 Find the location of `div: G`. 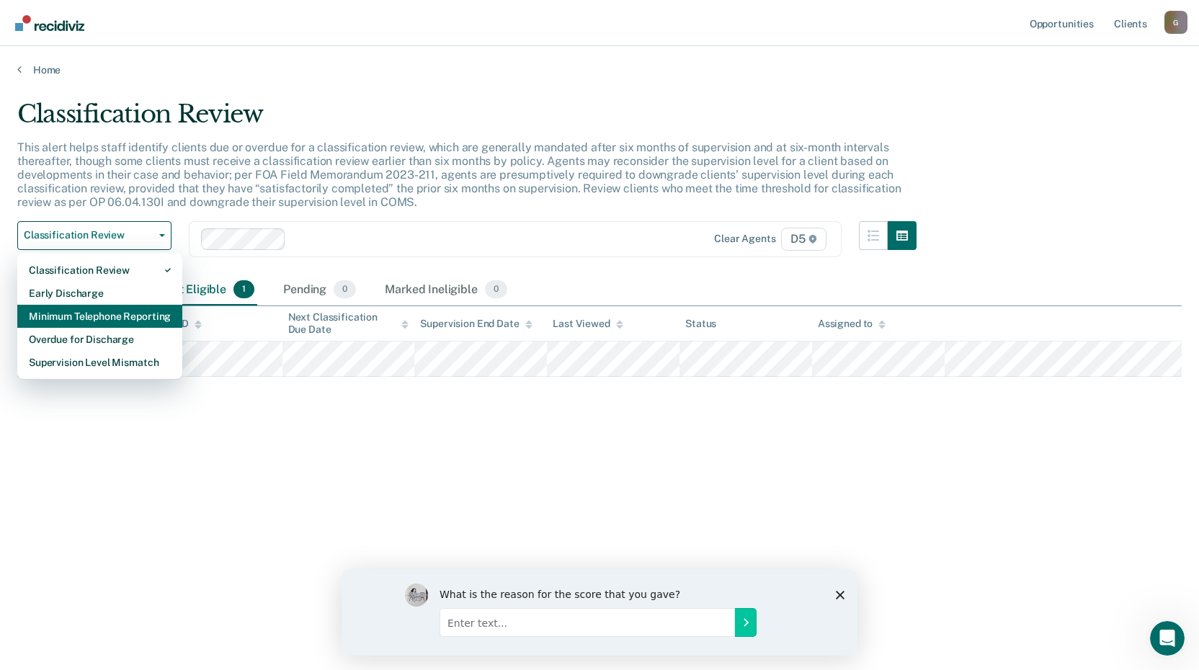

div: G is located at coordinates (1176, 22).